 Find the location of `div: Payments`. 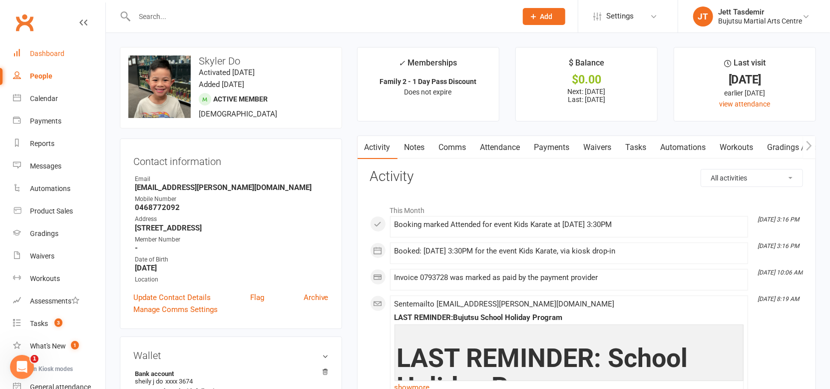

div: Payments is located at coordinates (45, 121).